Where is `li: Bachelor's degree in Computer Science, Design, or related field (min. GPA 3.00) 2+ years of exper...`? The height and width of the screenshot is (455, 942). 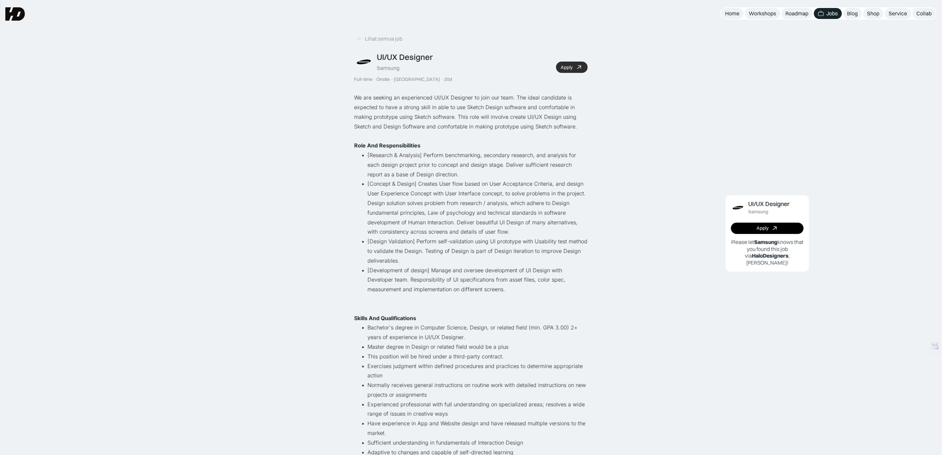
li: Bachelor's degree in Computer Science, Design, or related field (min. GPA 3.00) 2+ years of exper... is located at coordinates (478, 333).